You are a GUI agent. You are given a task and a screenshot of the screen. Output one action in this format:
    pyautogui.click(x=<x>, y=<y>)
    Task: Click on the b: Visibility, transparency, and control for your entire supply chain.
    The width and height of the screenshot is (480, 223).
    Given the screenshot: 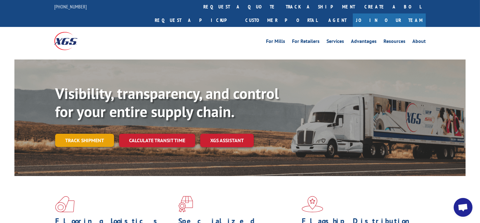 What is the action you would take?
    pyautogui.click(x=167, y=103)
    